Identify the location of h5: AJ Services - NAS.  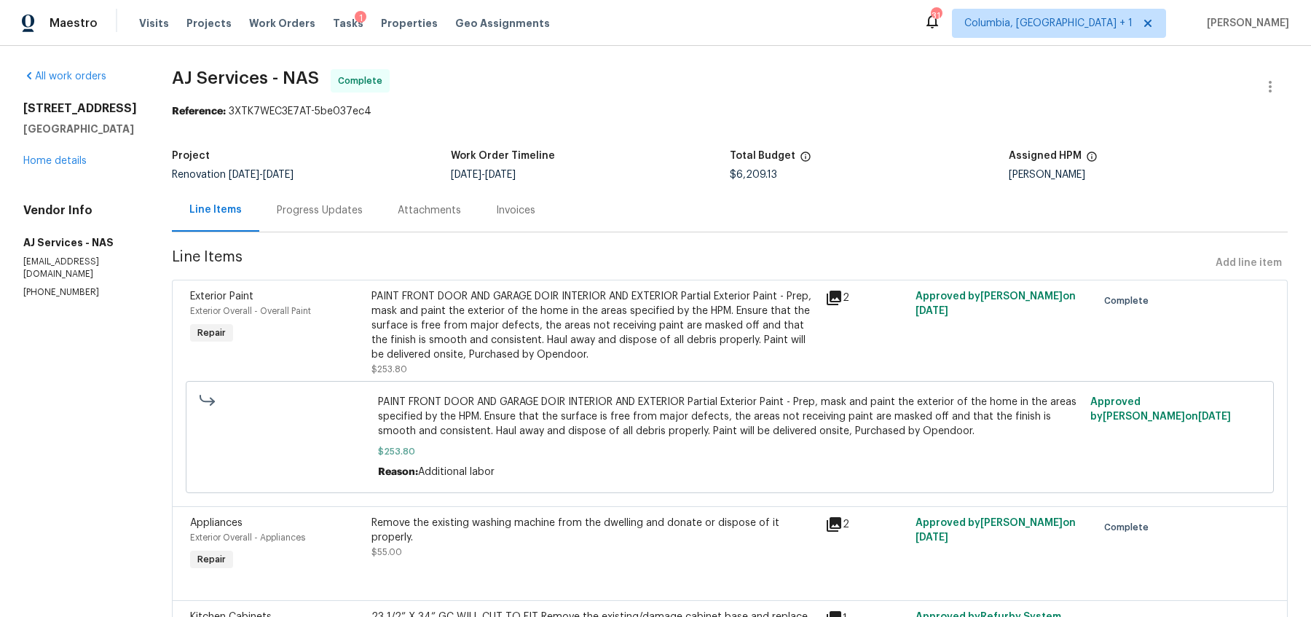
(80, 243).